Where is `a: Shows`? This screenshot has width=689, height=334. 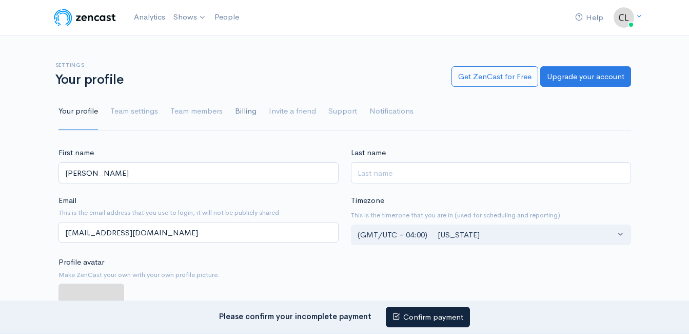 a: Shows is located at coordinates (190, 17).